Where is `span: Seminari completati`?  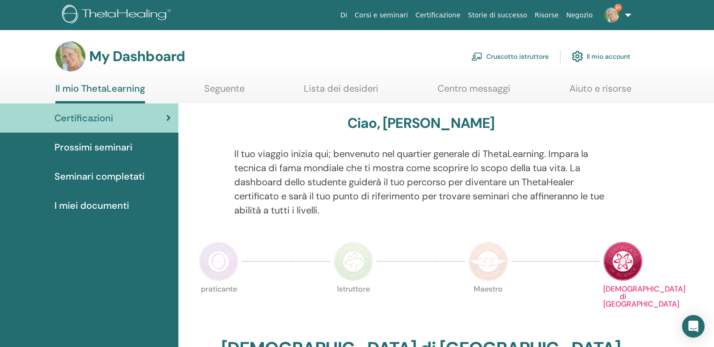
span: Seminari completati is located at coordinates (100, 176).